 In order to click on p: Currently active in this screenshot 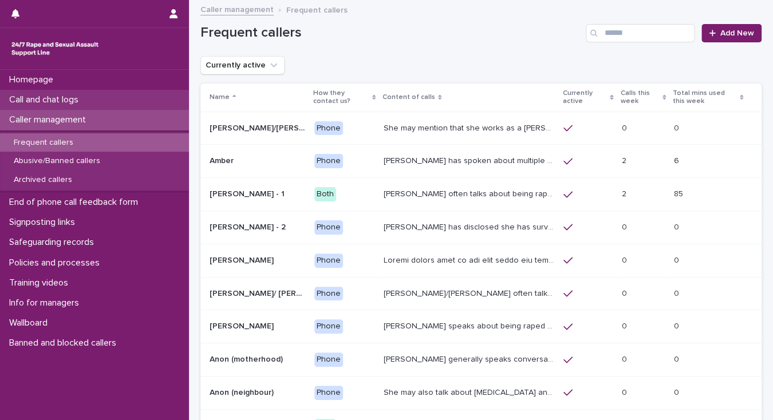, I will do `click(584, 97)`.